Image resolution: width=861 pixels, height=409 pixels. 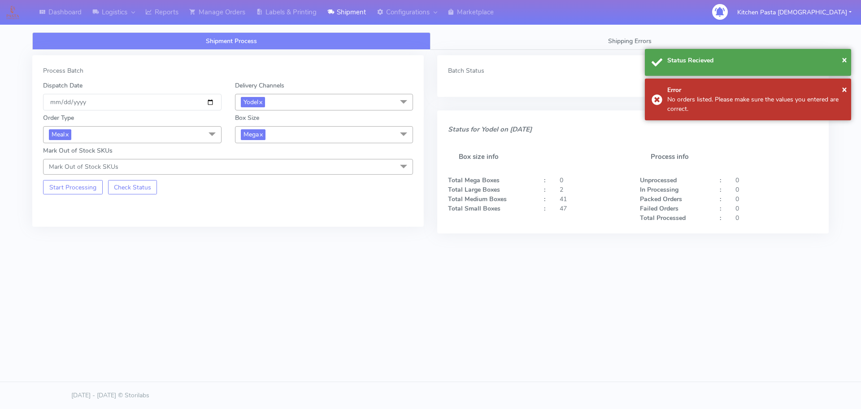 What do you see at coordinates (474, 189) in the screenshot?
I see `strong: Total Large Boxes` at bounding box center [474, 189].